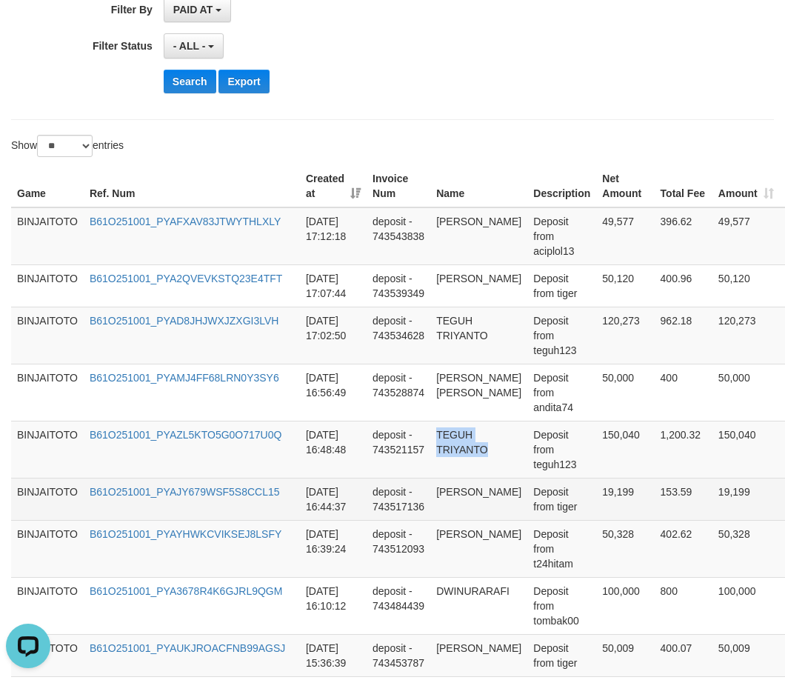  What do you see at coordinates (28, 28) in the screenshot?
I see `button: Open LiveChat chat widget` at bounding box center [28, 28].